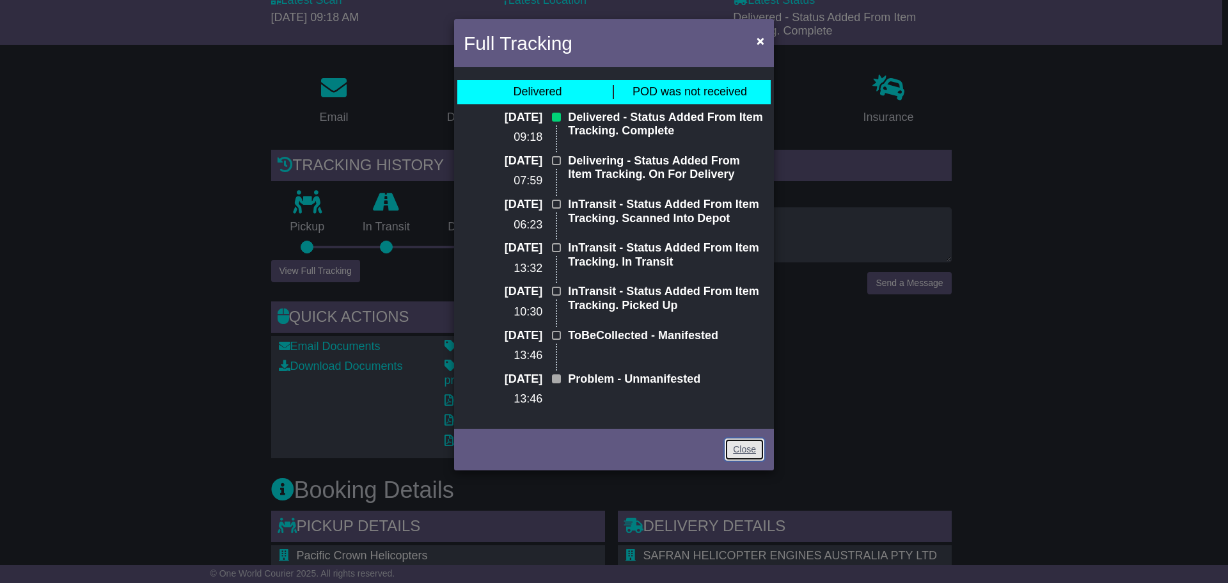  Describe the element at coordinates (666, 211) in the screenshot. I see `p: InTransit - Status Added From Item Tracking. Scanned Into Depot` at that location.